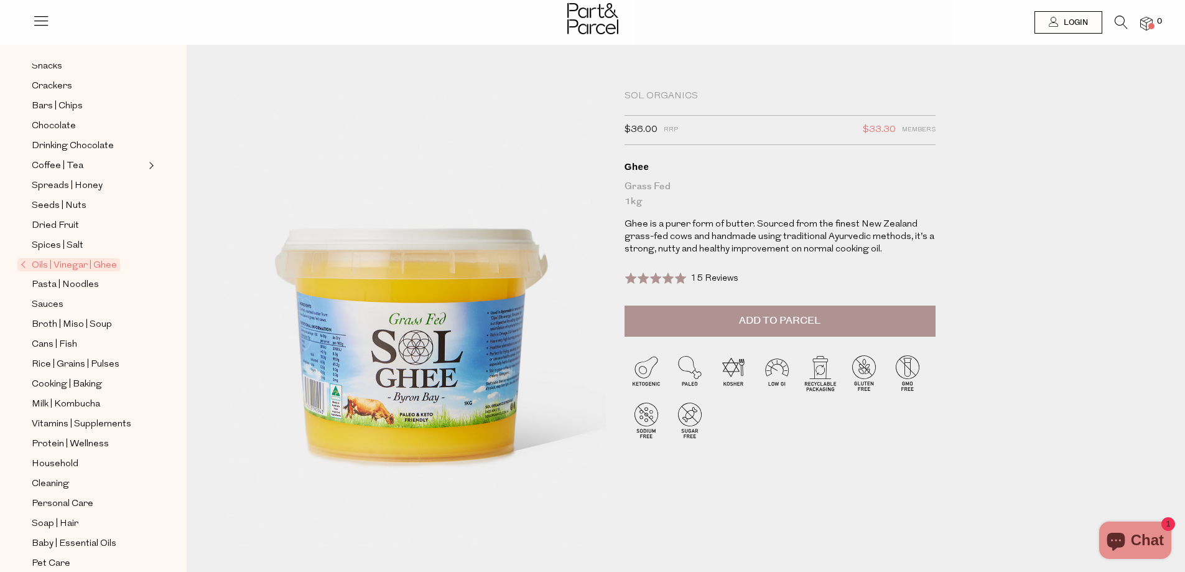  Describe the element at coordinates (66, 404) in the screenshot. I see `span: Milk | Kombucha` at that location.